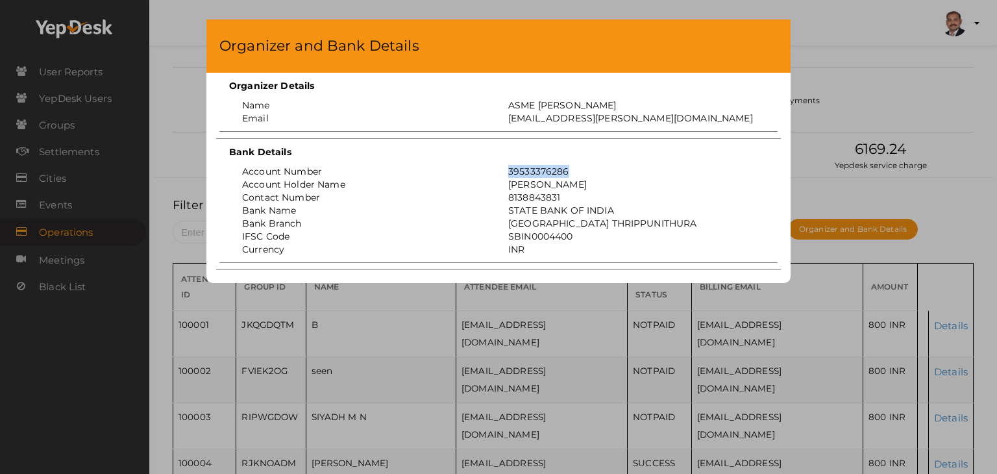 This screenshot has width=997, height=474. Describe the element at coordinates (271, 86) in the screenshot. I see `strong: Organizer Details` at that location.